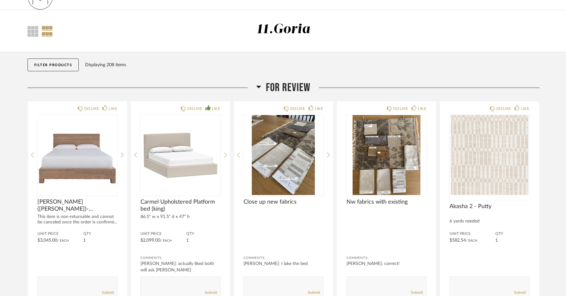  I want to click on span: Nw fabrics with existing, so click(386, 202).